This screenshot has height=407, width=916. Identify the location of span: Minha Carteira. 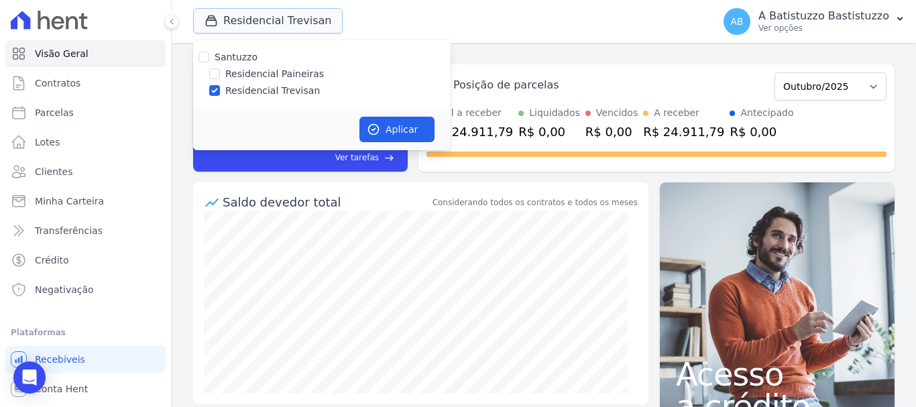
(69, 201).